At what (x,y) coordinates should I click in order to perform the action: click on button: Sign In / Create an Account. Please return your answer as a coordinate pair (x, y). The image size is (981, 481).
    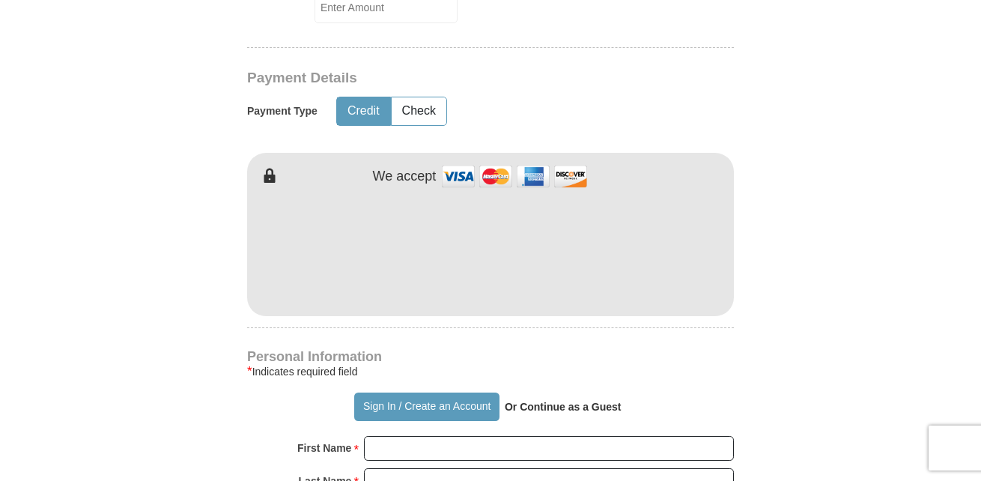
    Looking at the image, I should click on (426, 406).